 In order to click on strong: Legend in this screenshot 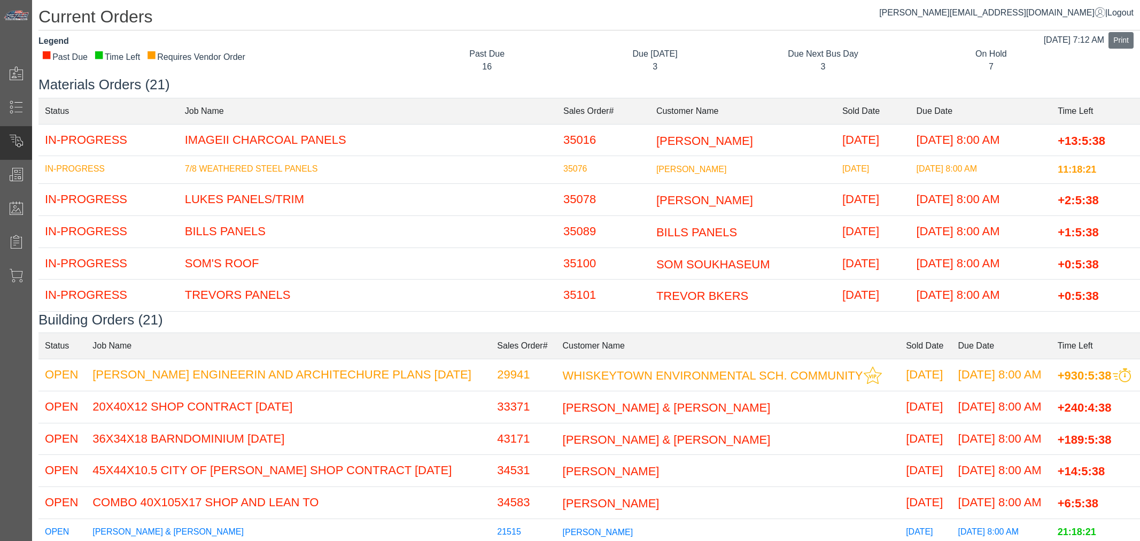, I will do `click(53, 41)`.